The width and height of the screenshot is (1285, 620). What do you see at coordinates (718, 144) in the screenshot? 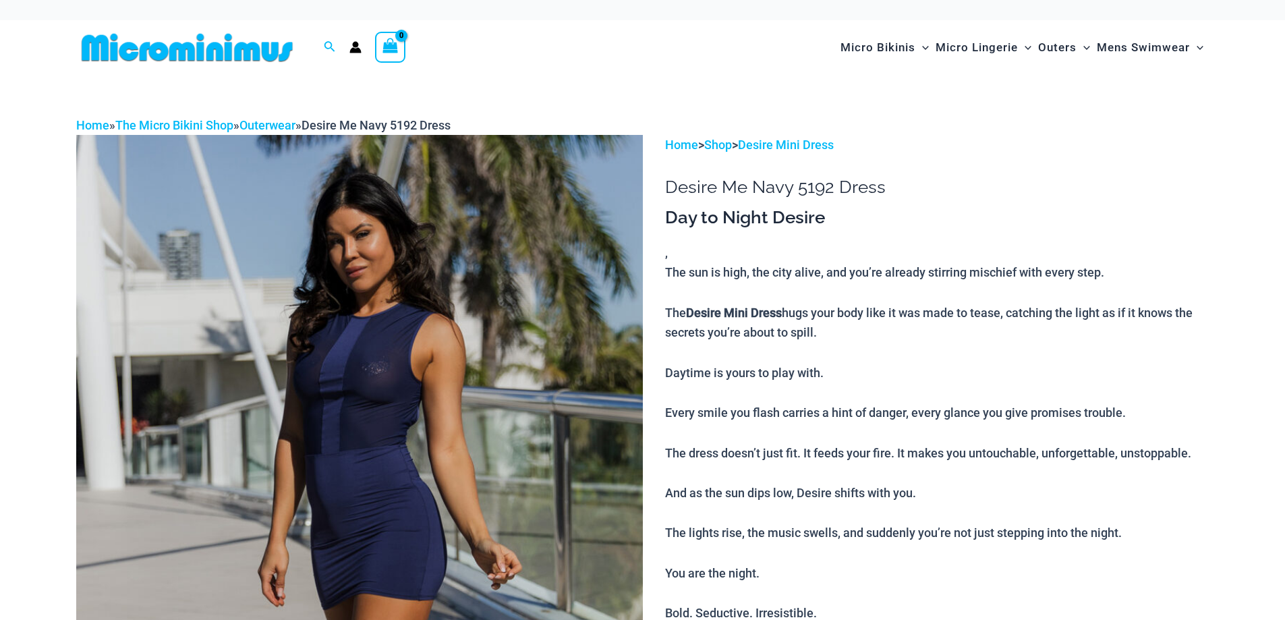
I see `a: Shop` at bounding box center [718, 144].